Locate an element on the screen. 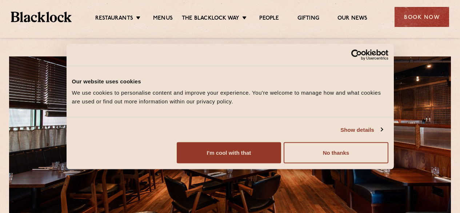 The height and width of the screenshot is (213, 460). div: Book Now is located at coordinates (422, 17).